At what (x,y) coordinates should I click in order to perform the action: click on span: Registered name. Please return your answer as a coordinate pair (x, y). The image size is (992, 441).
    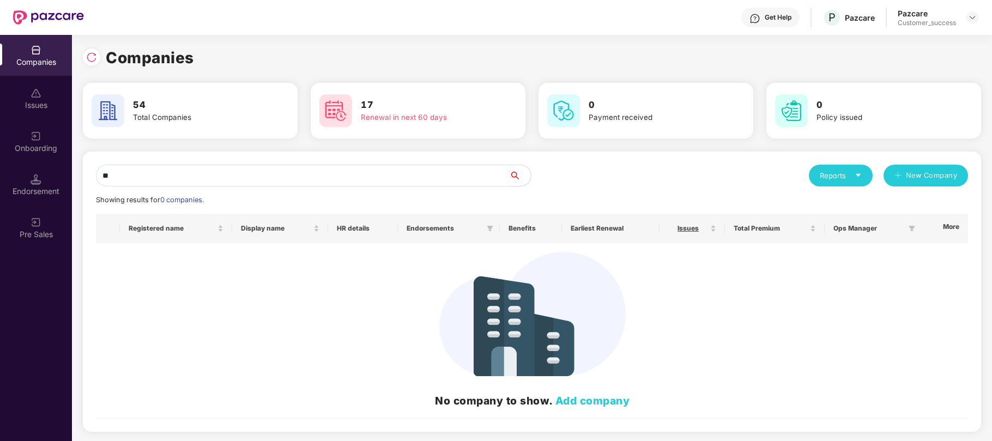
    Looking at the image, I should click on (172, 228).